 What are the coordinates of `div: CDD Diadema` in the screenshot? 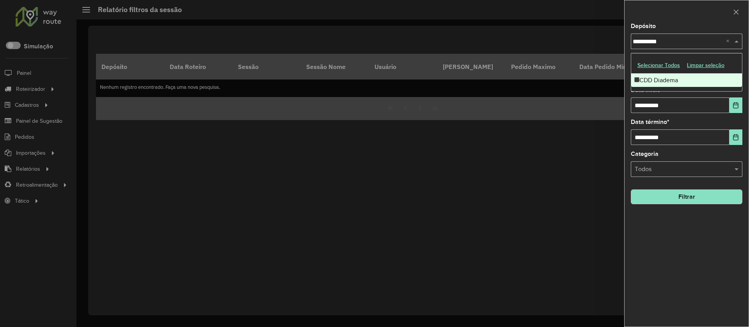 It's located at (687, 80).